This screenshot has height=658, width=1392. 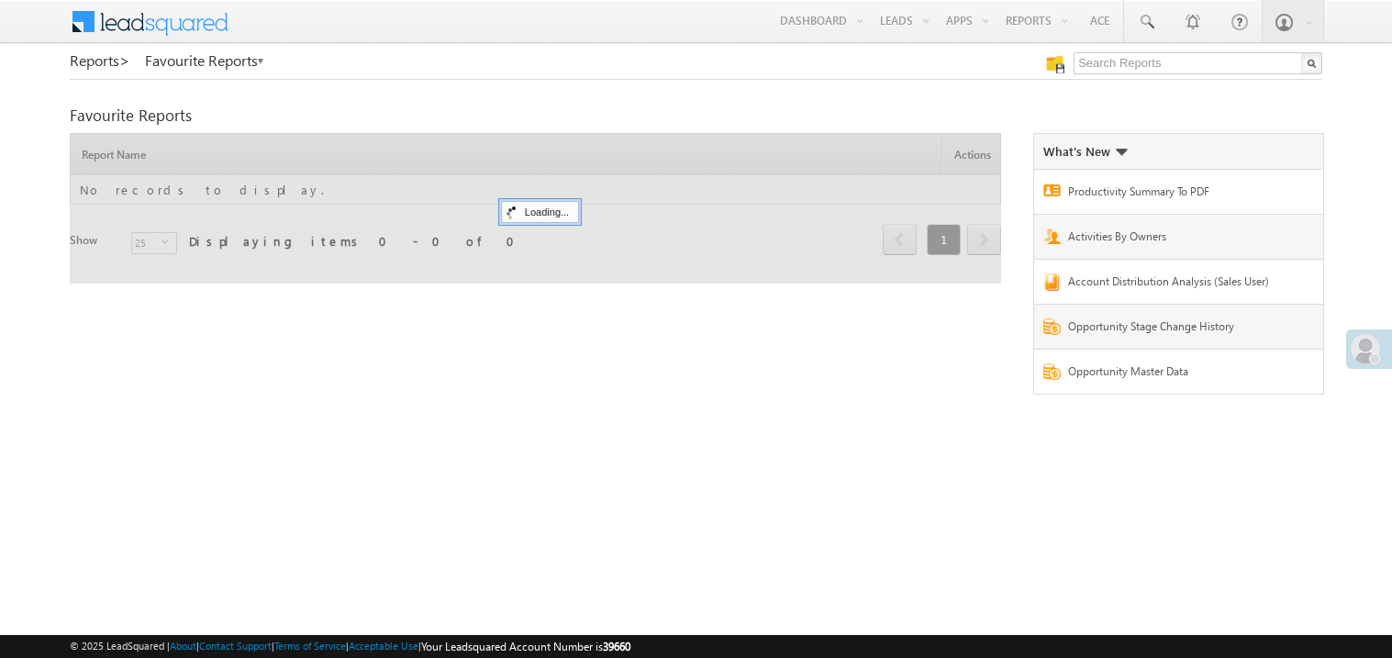 What do you see at coordinates (205, 61) in the screenshot?
I see `a: Favourite Reports` at bounding box center [205, 61].